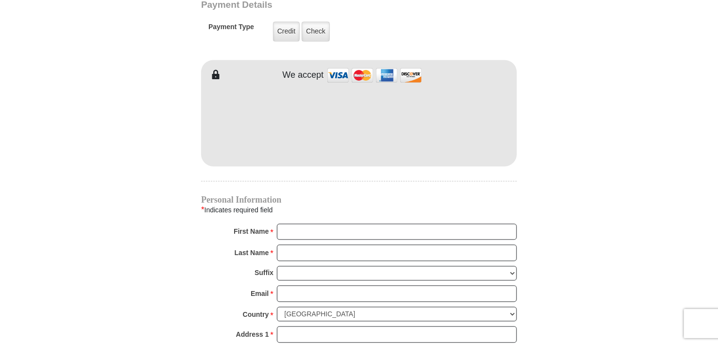 This screenshot has height=345, width=718. Describe the element at coordinates (251, 232) in the screenshot. I see `strong: First Name` at that location.